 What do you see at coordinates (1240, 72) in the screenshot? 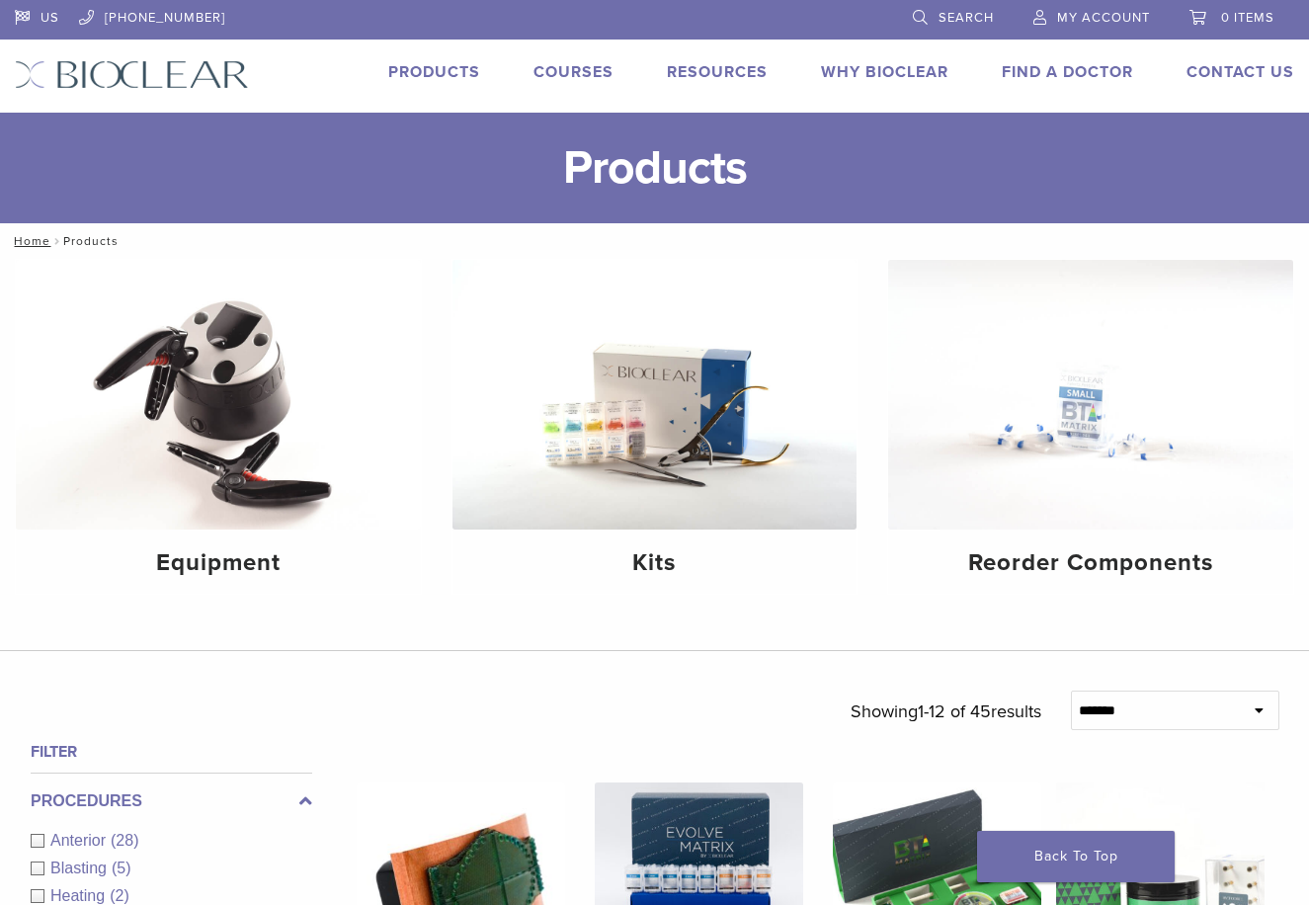
I see `a: Contact Us` at bounding box center [1240, 72].